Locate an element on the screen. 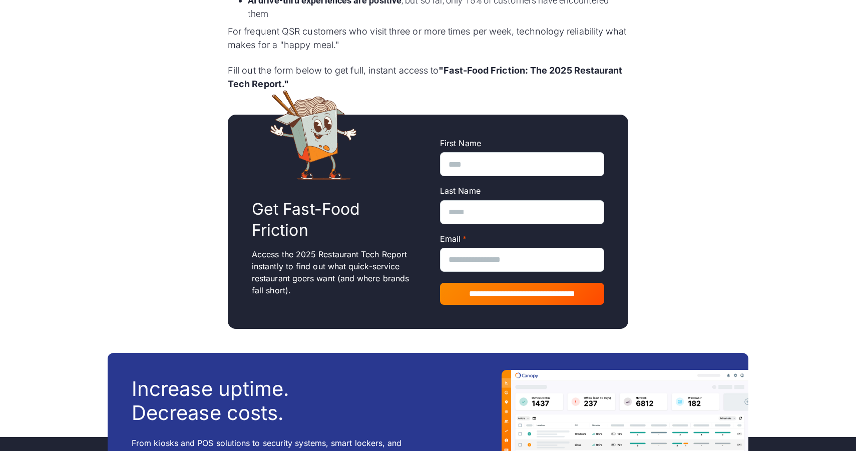  h2: Get Fast-Food Friction is located at coordinates (334, 219).